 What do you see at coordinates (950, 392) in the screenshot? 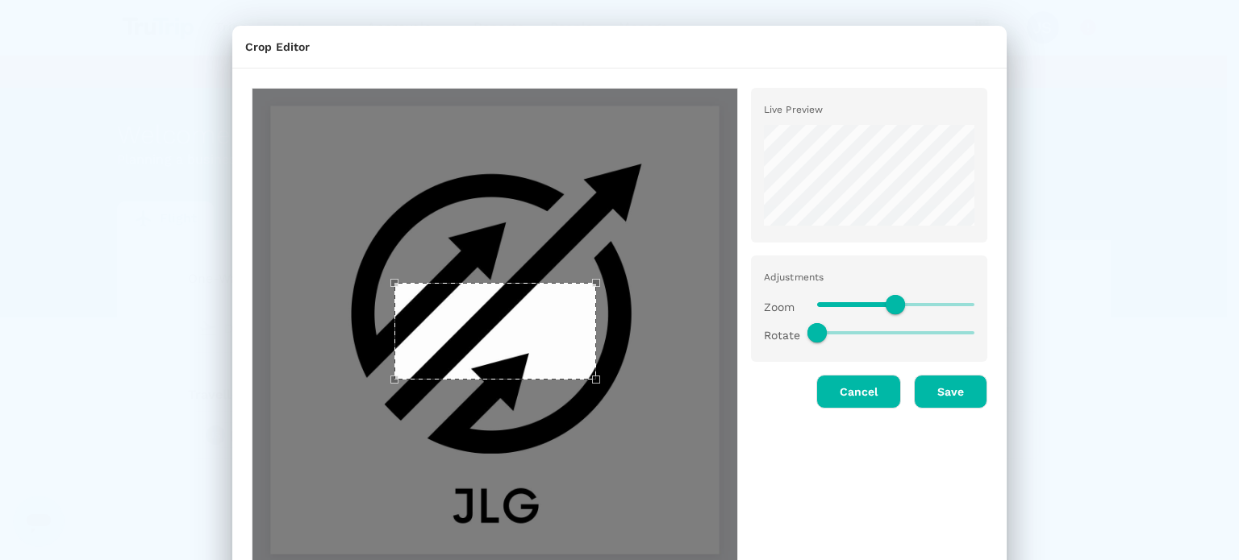
I see `button: Save` at bounding box center [950, 392].